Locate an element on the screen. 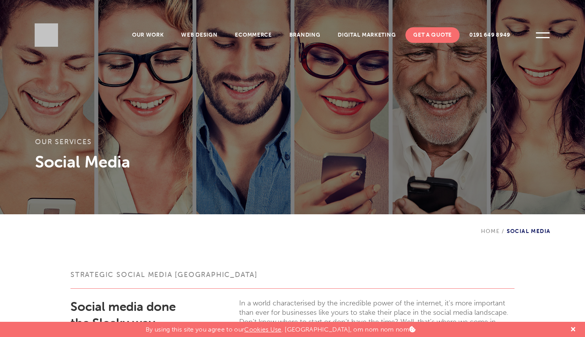  h2: Social media done the Sleeky way is located at coordinates (133, 315).